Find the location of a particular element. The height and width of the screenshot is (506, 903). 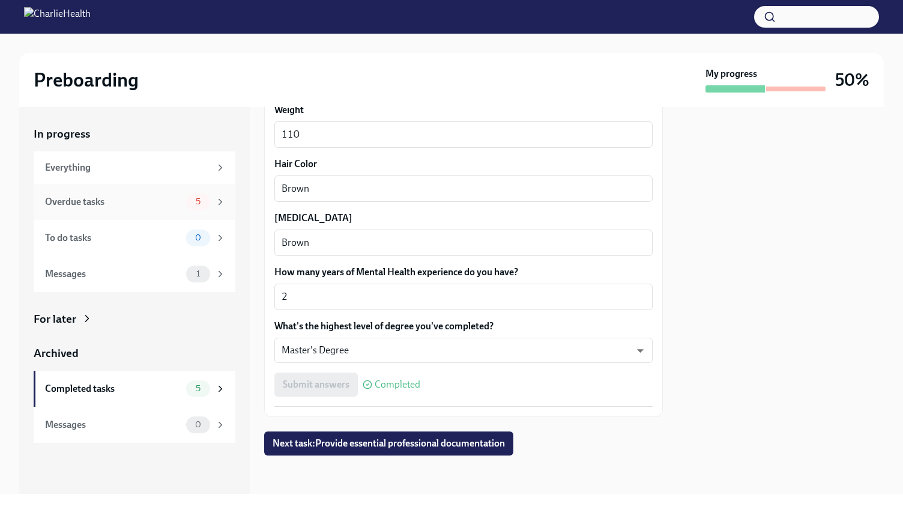

label: Weight is located at coordinates (464, 110).